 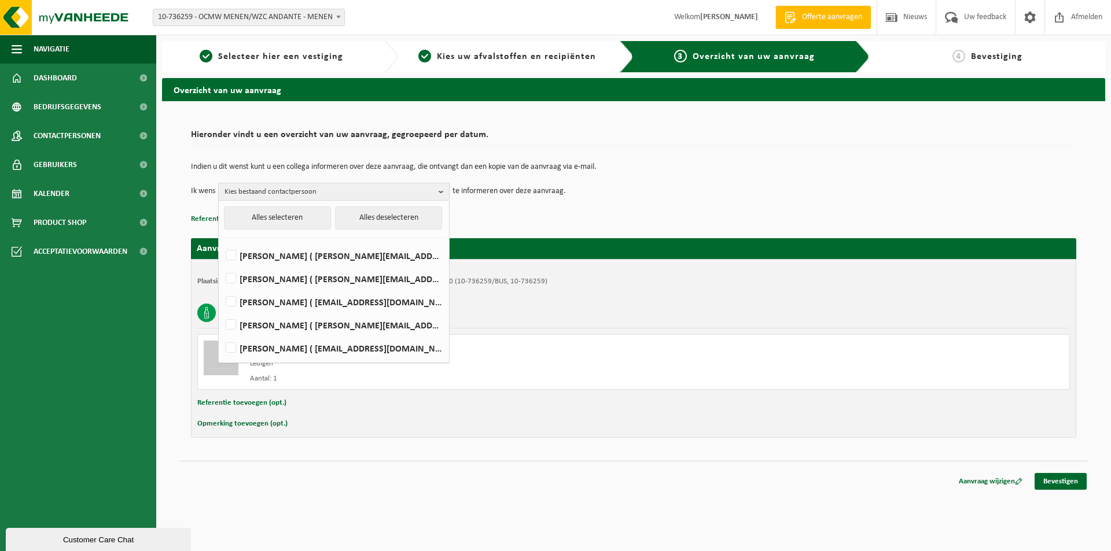 What do you see at coordinates (334, 191) in the screenshot?
I see `button: Kies bestaand contactpersoon` at bounding box center [334, 191].